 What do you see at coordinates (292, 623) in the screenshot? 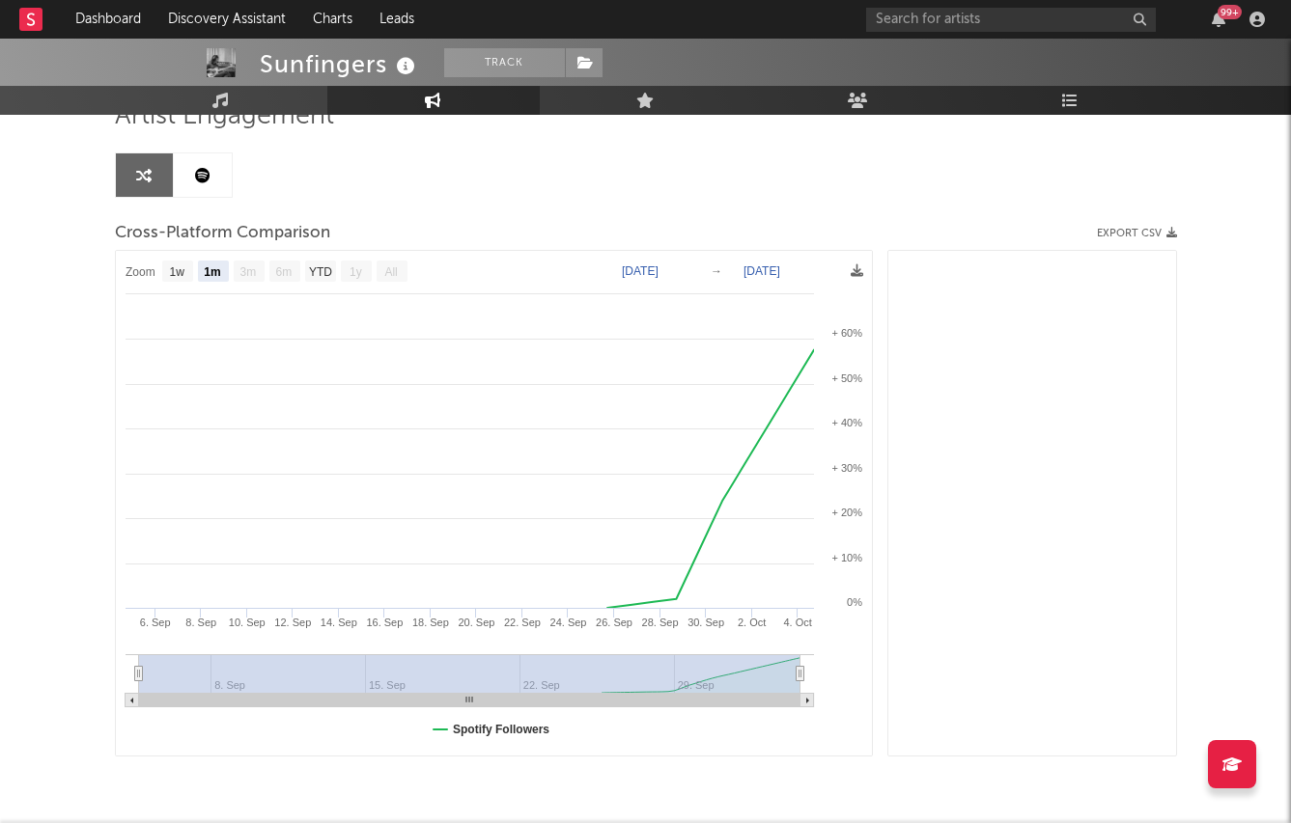
I see `text: 12. Sep` at bounding box center [292, 623].